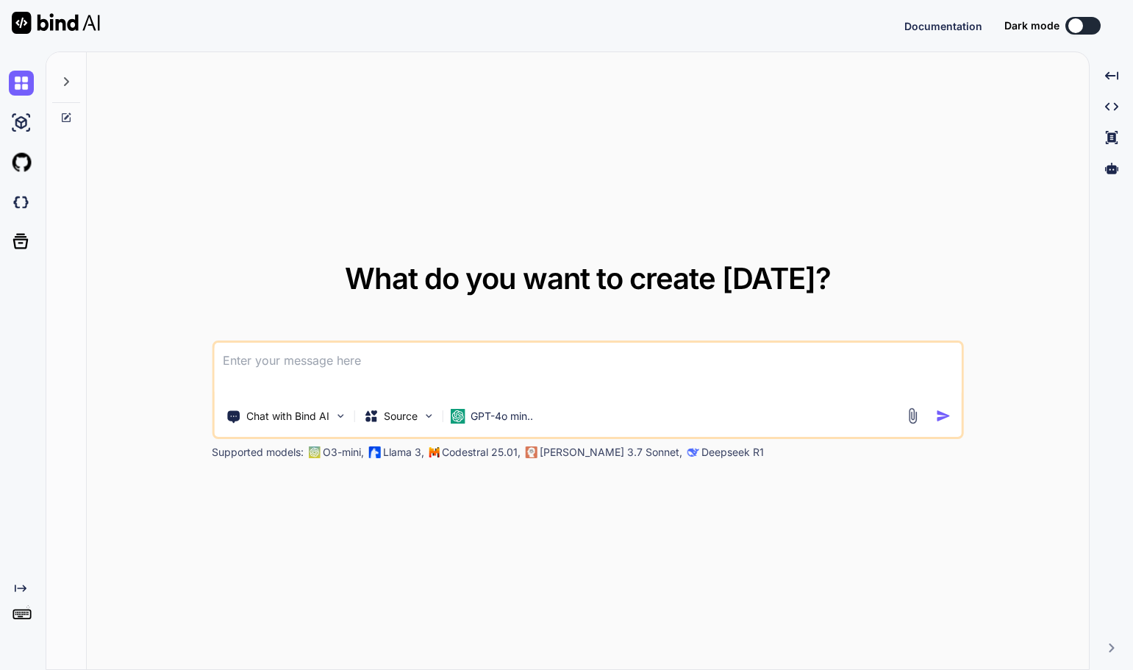  What do you see at coordinates (1031, 26) in the screenshot?
I see `span: Dark mode` at bounding box center [1031, 26].